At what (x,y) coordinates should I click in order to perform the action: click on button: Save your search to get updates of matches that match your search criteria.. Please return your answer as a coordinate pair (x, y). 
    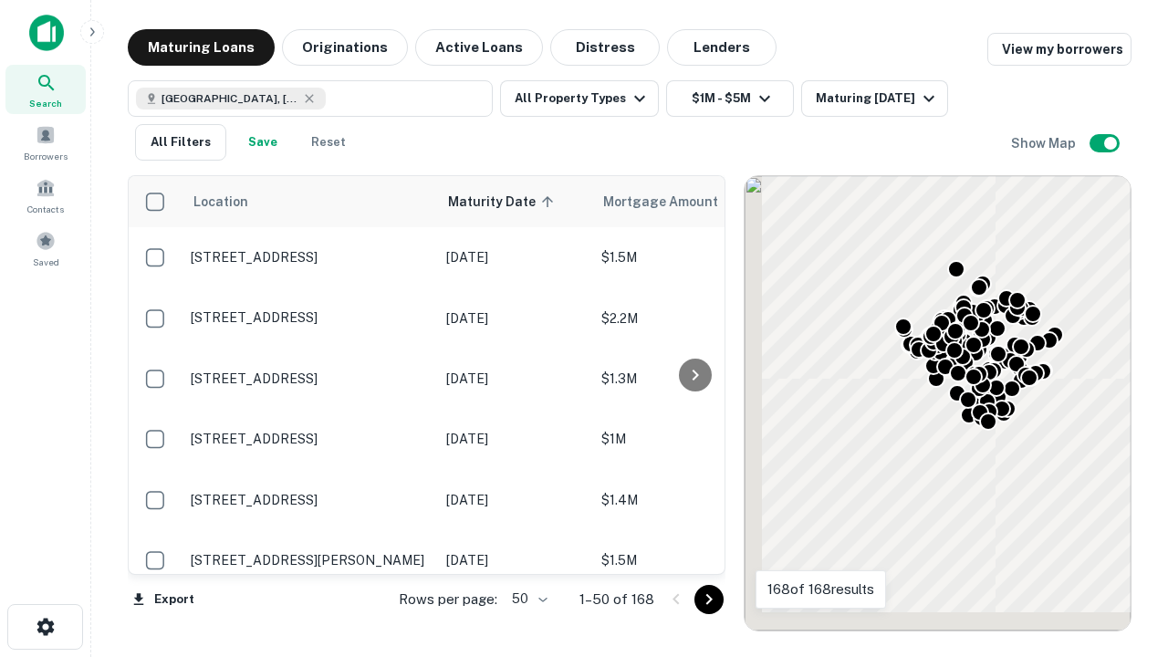
    Looking at the image, I should click on (263, 142).